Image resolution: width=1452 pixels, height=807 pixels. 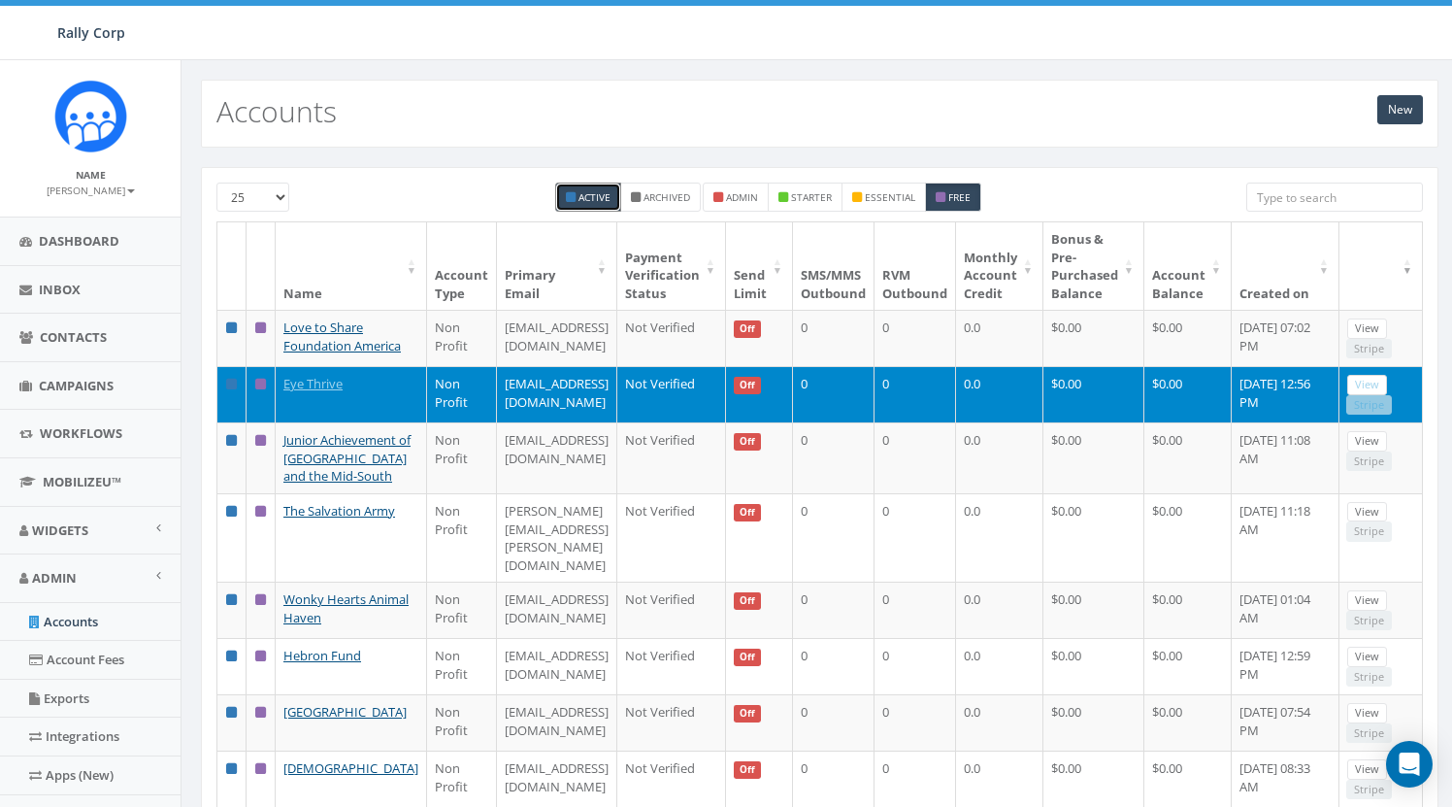 What do you see at coordinates (90, 175) in the screenshot?
I see `small: Name` at bounding box center [90, 175].